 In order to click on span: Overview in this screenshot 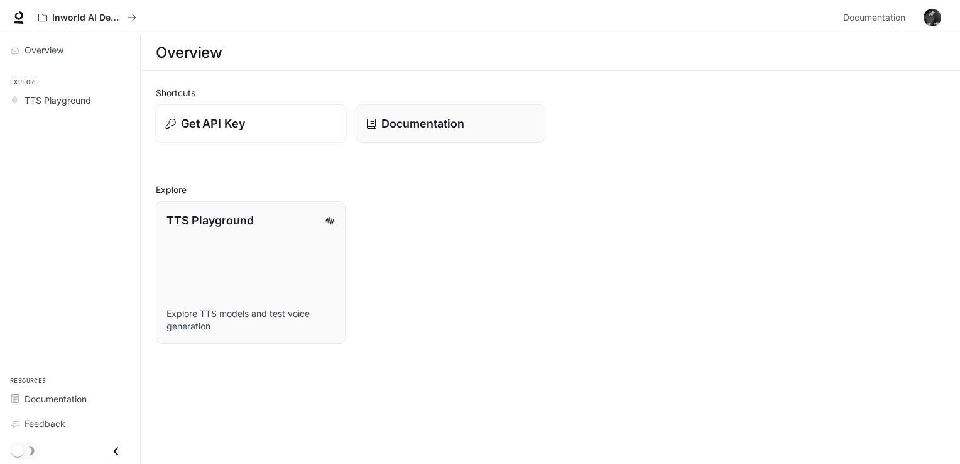, I will do `click(44, 50)`.